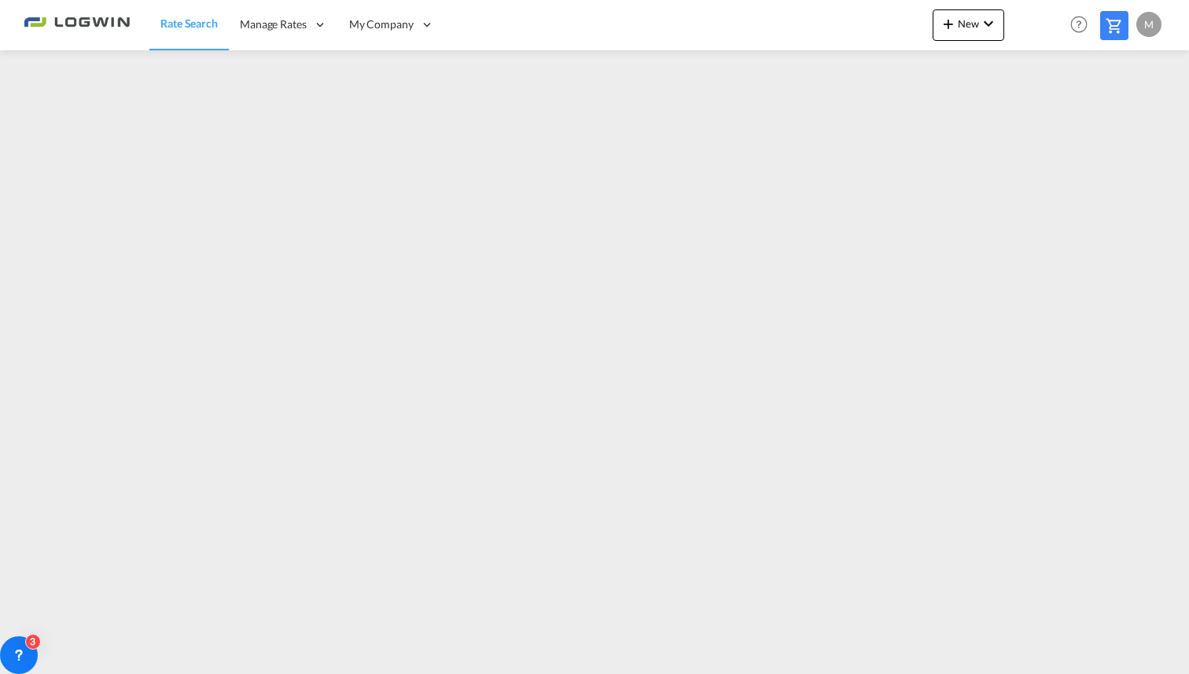 This screenshot has height=674, width=1189. What do you see at coordinates (1149, 24) in the screenshot?
I see `div: M` at bounding box center [1149, 24].